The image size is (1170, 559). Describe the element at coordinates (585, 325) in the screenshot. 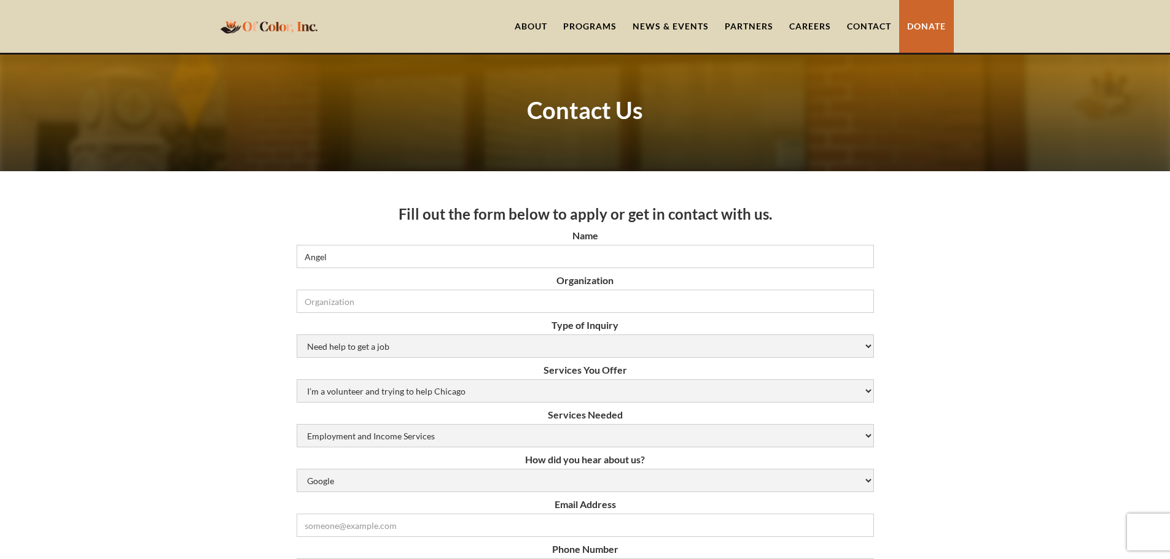

I see `label: Type of Inquiry` at that location.